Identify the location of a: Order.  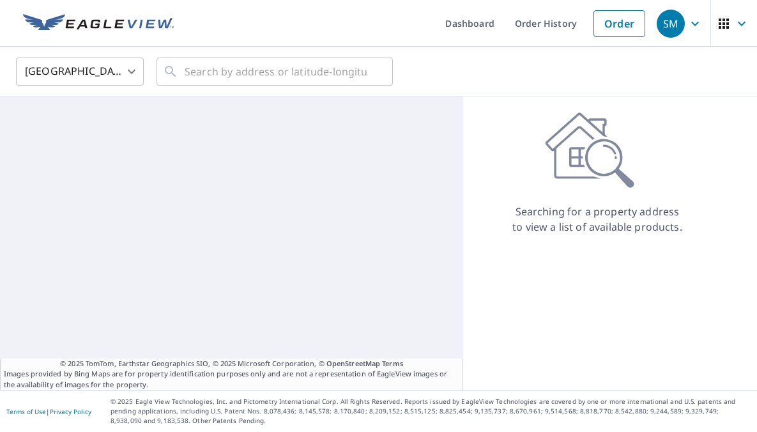
(619, 24).